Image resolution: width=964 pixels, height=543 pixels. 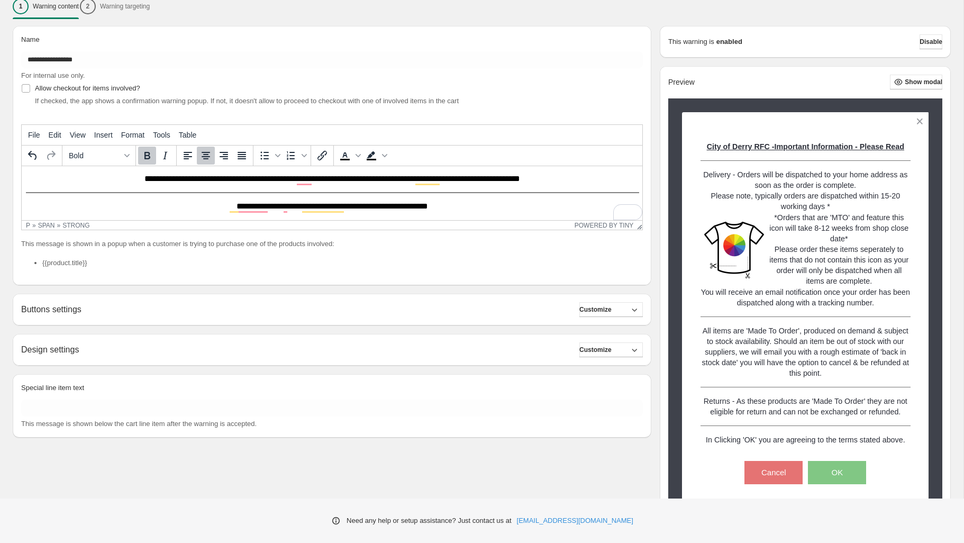 I want to click on strong: enabled, so click(x=729, y=42).